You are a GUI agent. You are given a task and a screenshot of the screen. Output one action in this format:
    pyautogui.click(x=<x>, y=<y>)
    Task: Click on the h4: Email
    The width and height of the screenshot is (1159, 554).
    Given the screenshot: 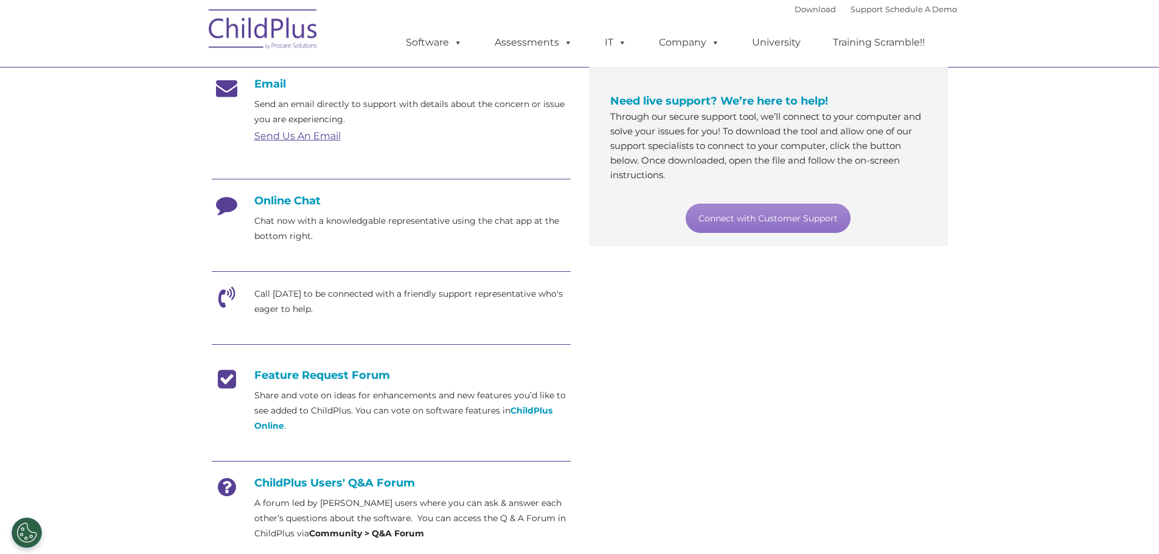 What is the action you would take?
    pyautogui.click(x=391, y=84)
    